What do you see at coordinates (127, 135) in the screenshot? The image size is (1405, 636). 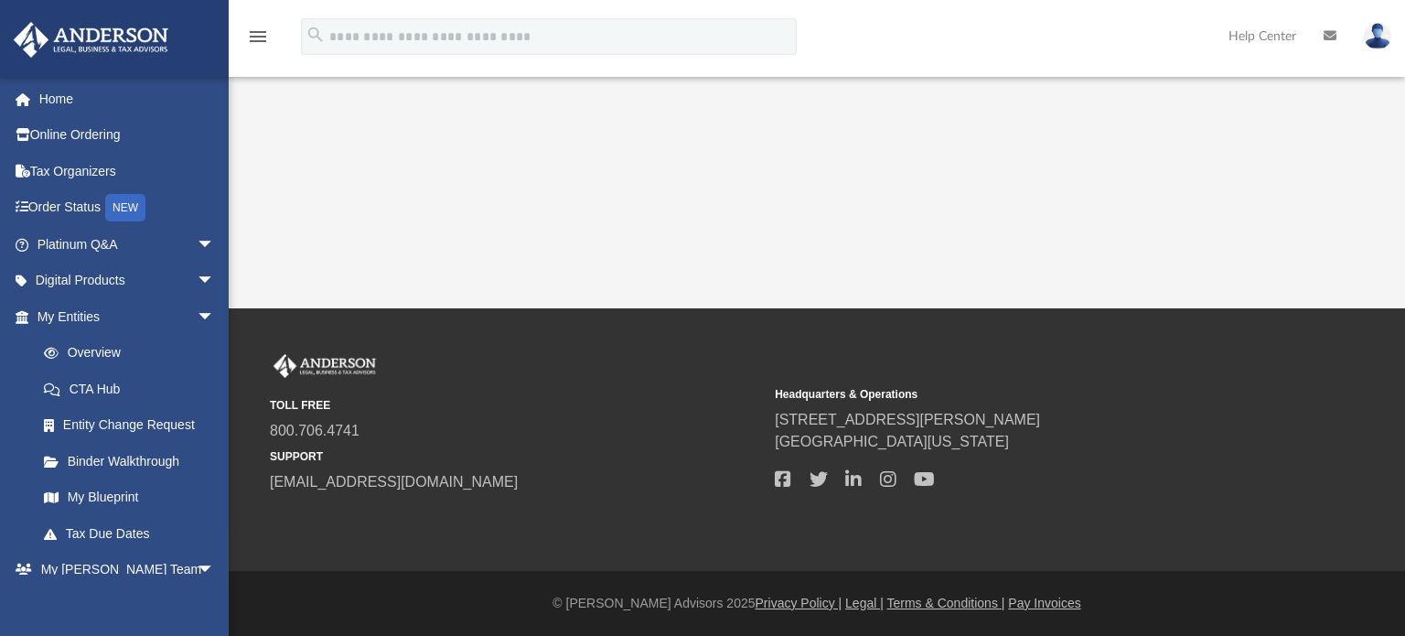 I see `a: Online Ordering` at bounding box center [127, 135].